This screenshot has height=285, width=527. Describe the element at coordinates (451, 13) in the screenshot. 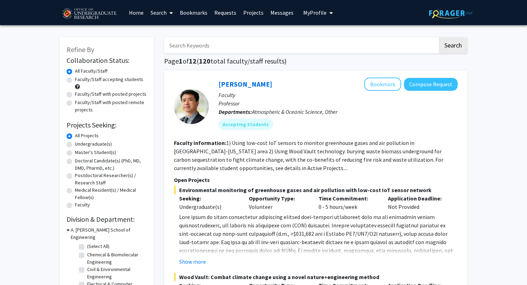

I see `img: ForagerOne Logo` at that location.